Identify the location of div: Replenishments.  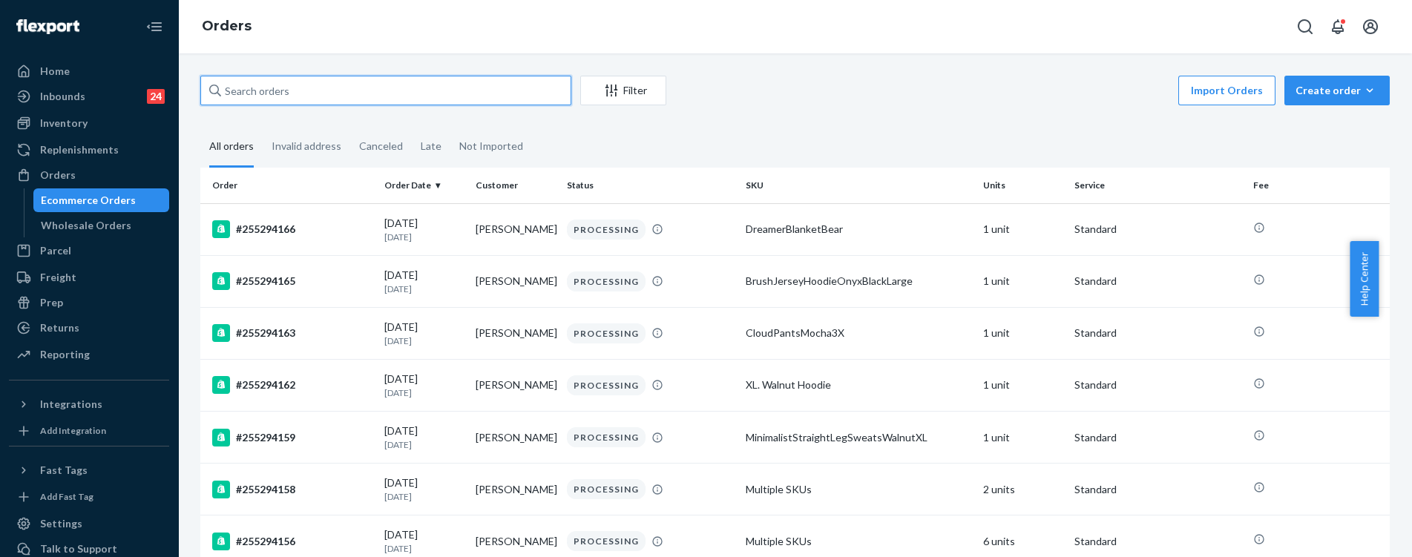
(79, 150).